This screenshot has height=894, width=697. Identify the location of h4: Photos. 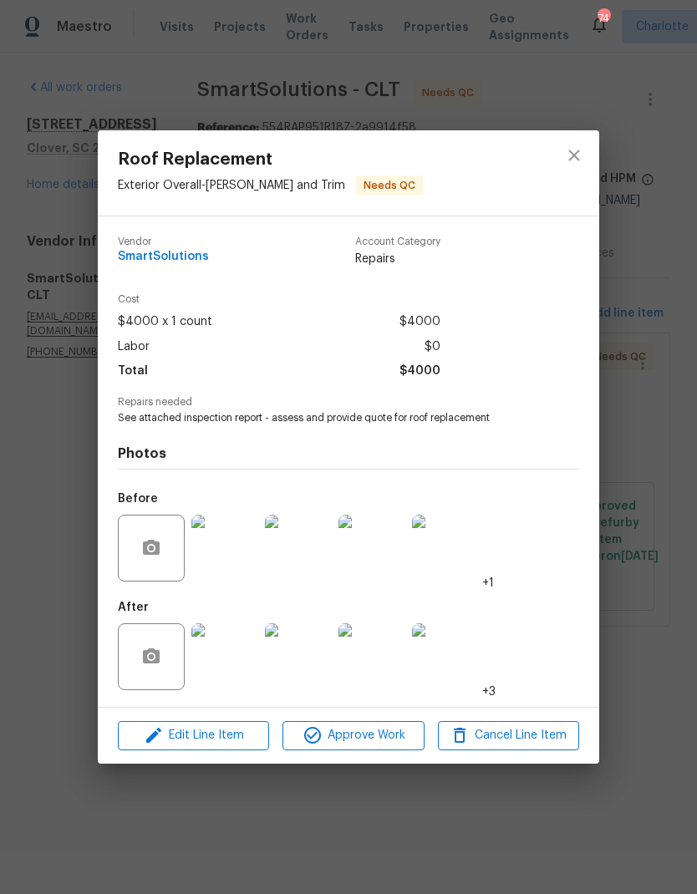
(349, 454).